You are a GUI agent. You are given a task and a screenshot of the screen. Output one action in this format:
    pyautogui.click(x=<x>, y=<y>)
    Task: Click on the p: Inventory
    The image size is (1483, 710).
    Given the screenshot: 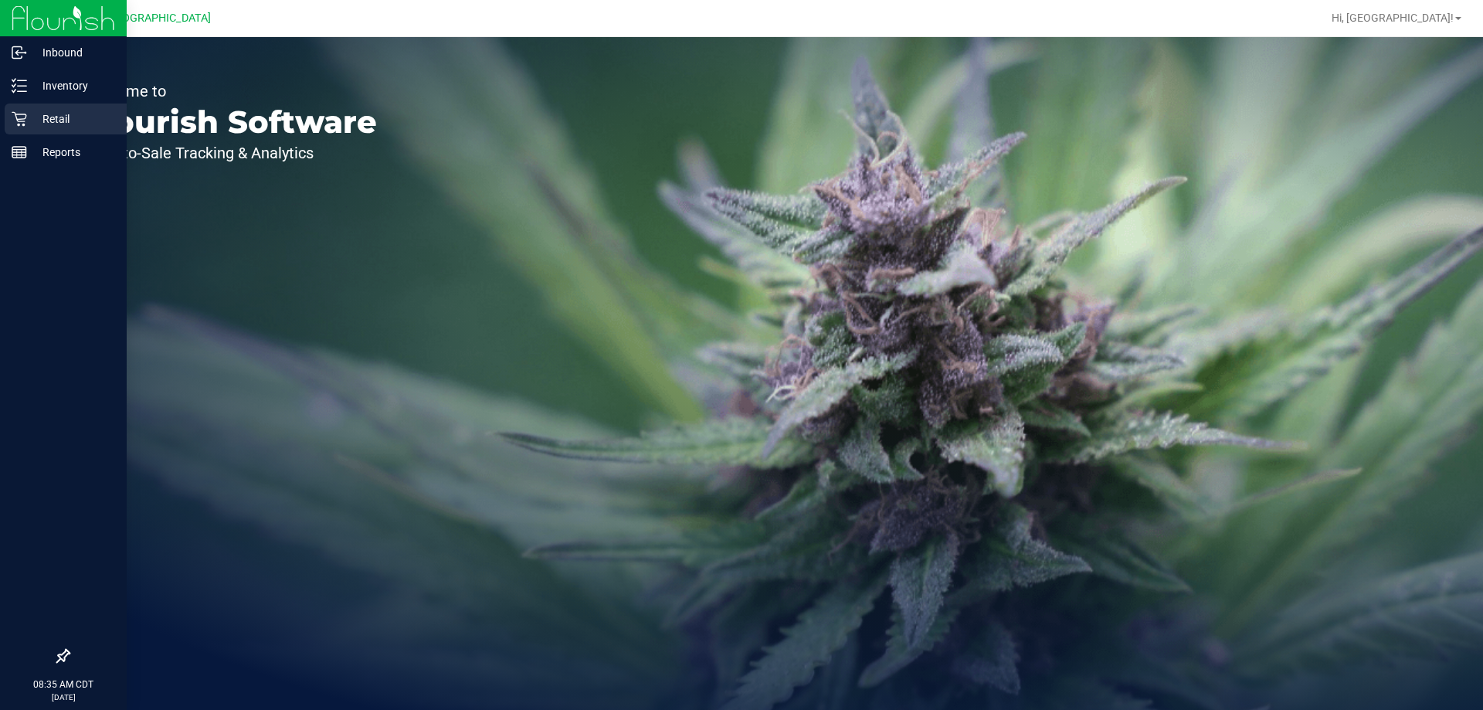 What is the action you would take?
    pyautogui.click(x=73, y=86)
    